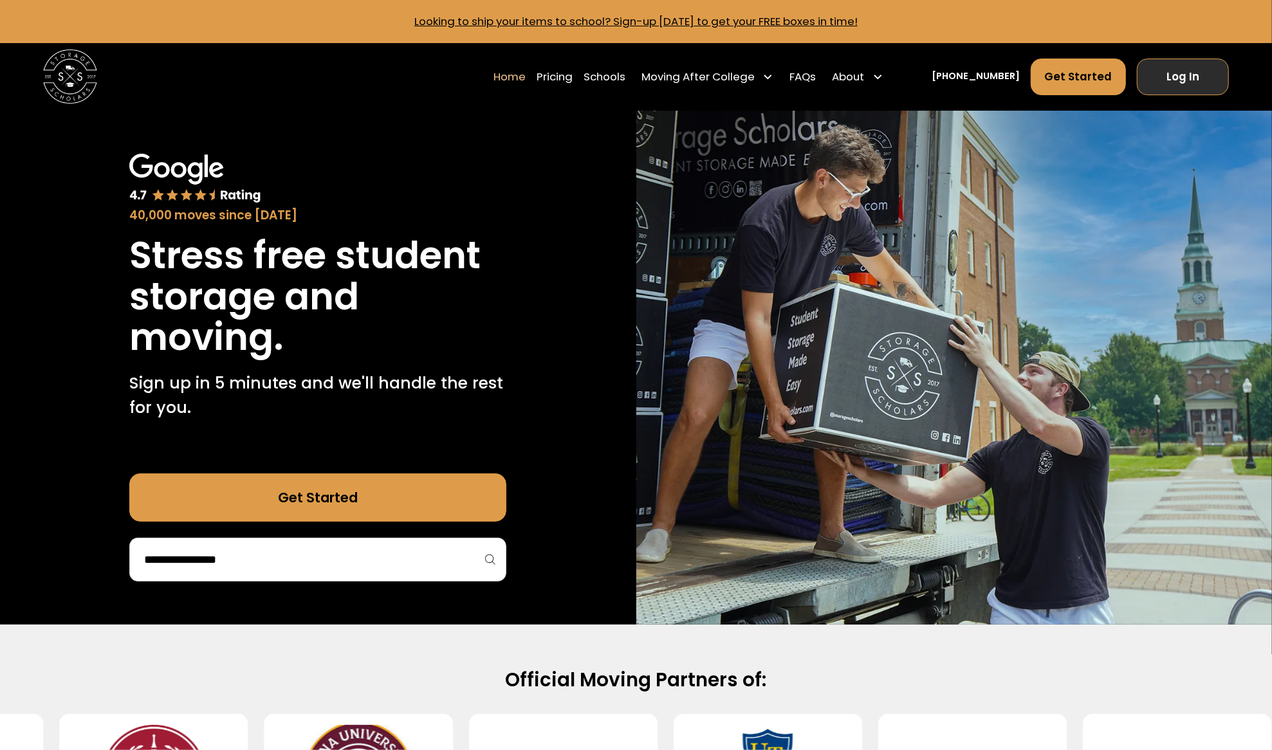 The image size is (1272, 750). I want to click on img: Google 4.7 star rating, so click(195, 179).